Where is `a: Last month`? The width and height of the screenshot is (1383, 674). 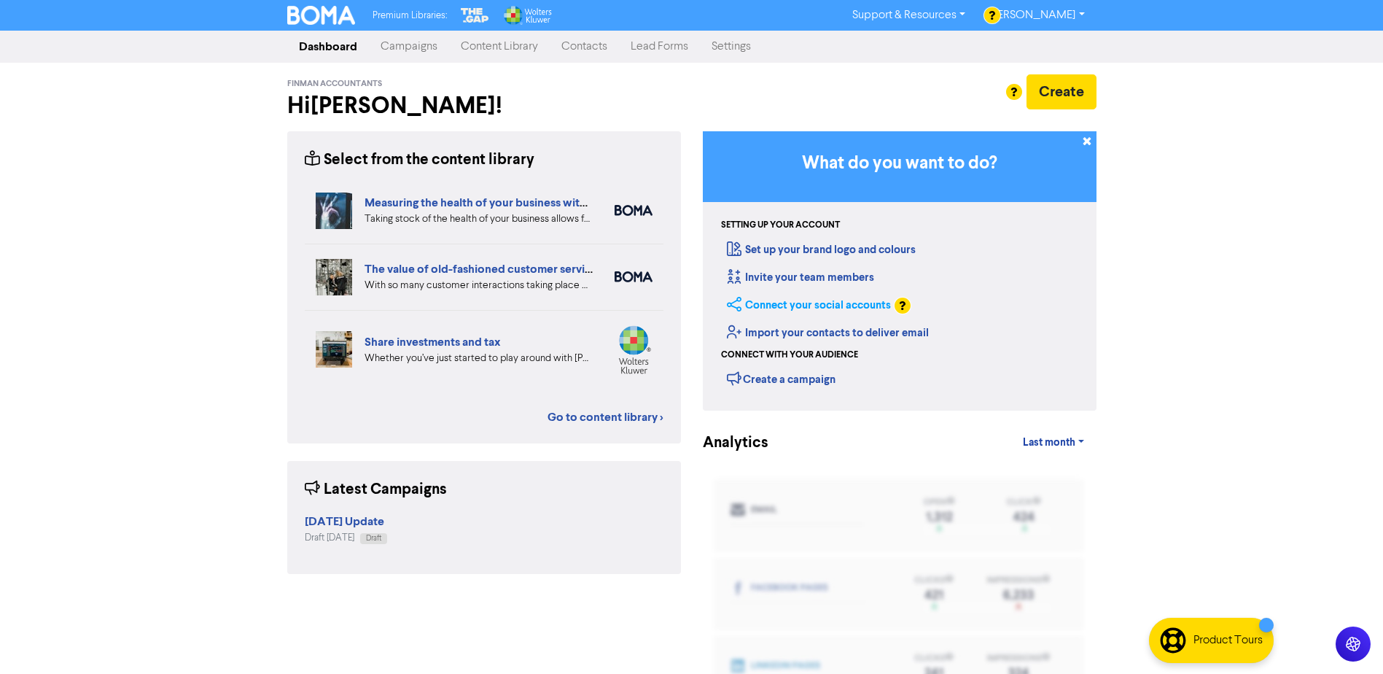
a: Last month is located at coordinates (1053, 443).